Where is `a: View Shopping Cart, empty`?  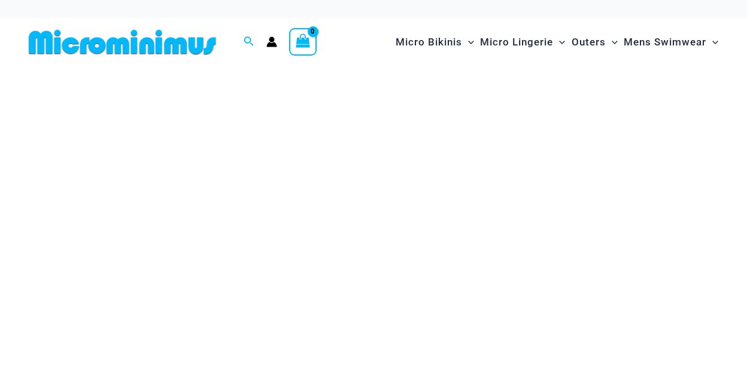 a: View Shopping Cart, empty is located at coordinates (303, 42).